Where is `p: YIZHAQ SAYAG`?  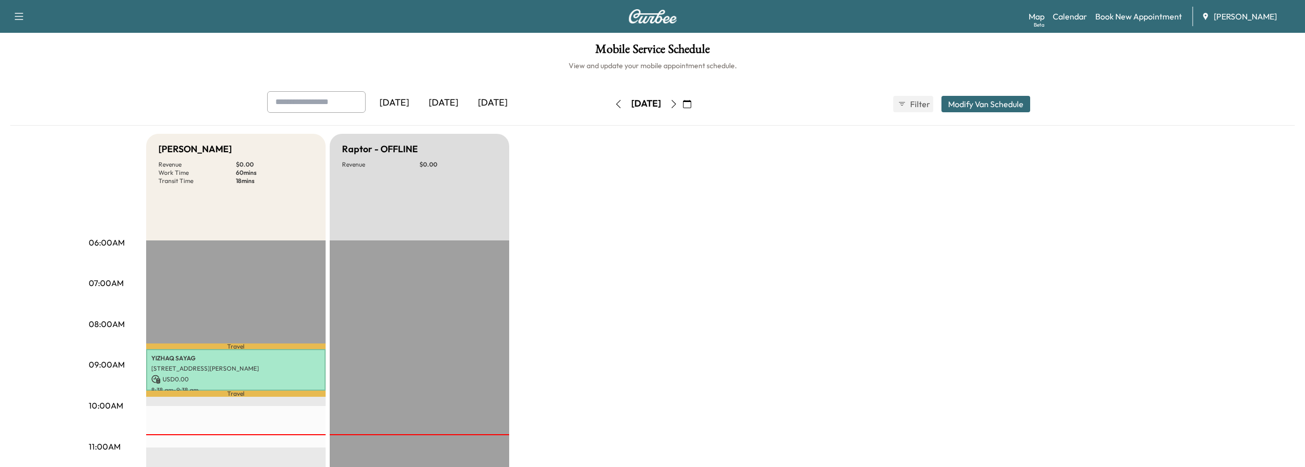
p: YIZHAQ SAYAG is located at coordinates (236, 358).